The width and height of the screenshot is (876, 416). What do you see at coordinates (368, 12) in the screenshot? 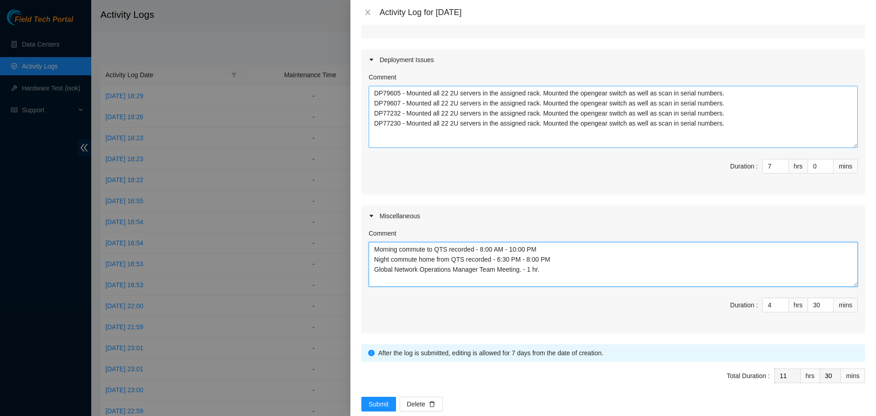
I see `span: close` at bounding box center [368, 12].